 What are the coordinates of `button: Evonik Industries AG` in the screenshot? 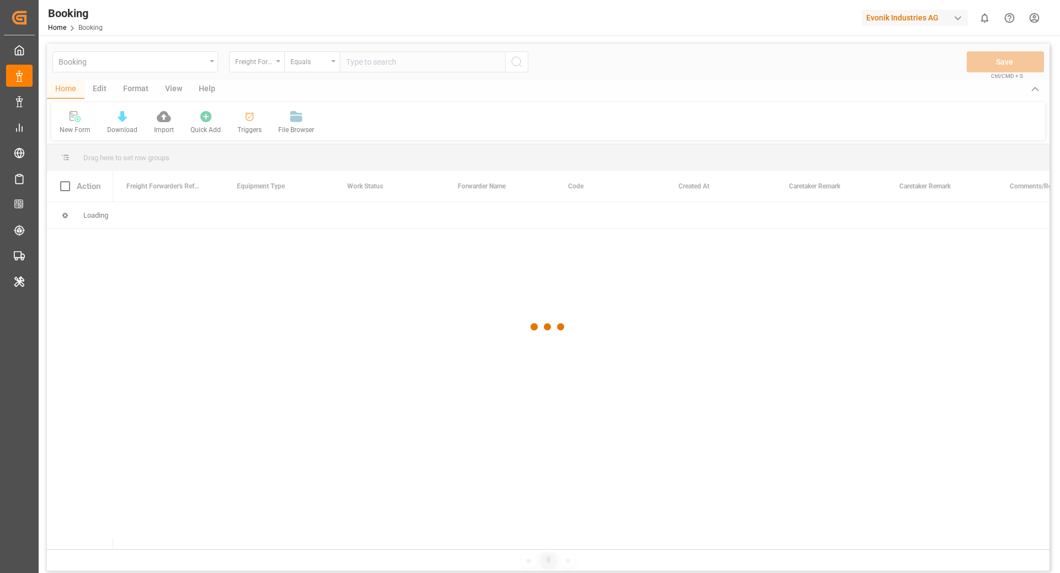 It's located at (917, 18).